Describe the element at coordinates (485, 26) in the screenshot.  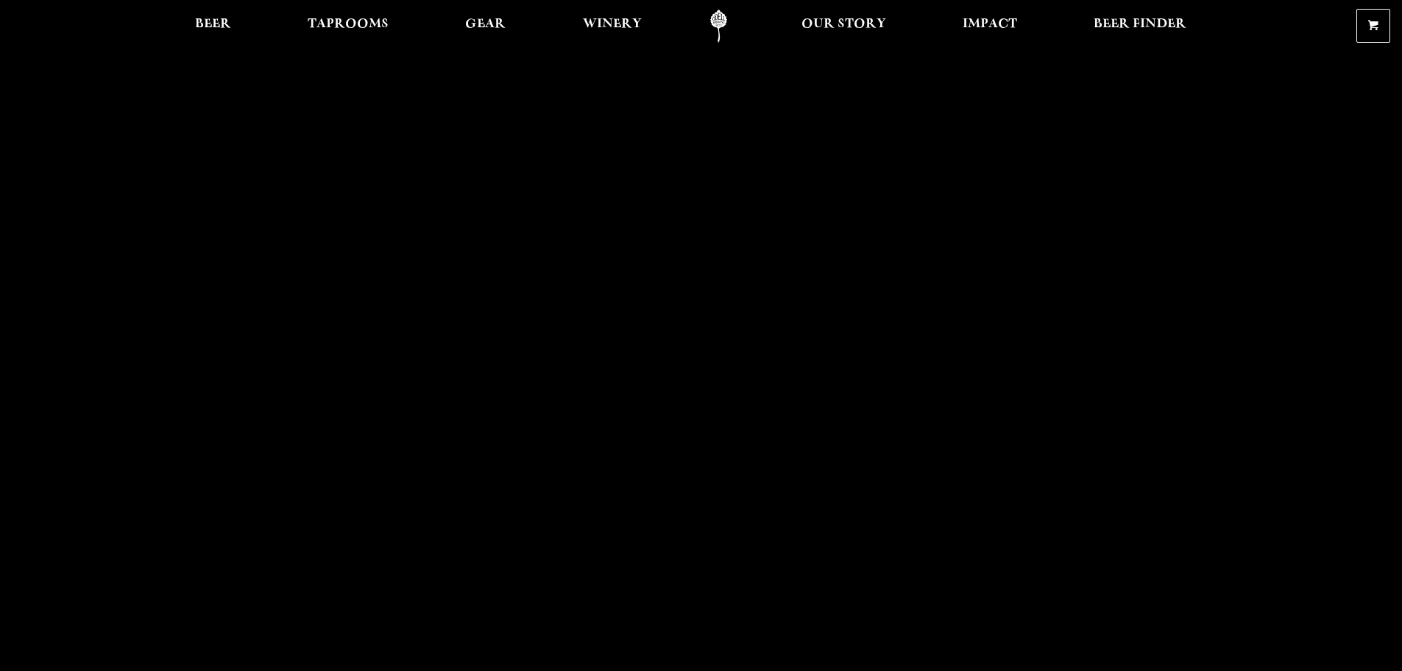
I see `a: Gear` at that location.